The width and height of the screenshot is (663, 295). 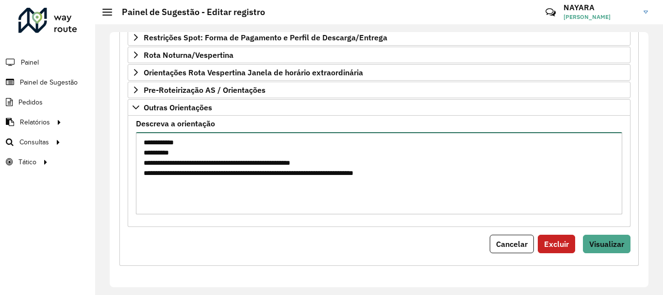 What do you see at coordinates (188, 55) in the screenshot?
I see `span: Rota Noturna/Vespertina` at bounding box center [188, 55].